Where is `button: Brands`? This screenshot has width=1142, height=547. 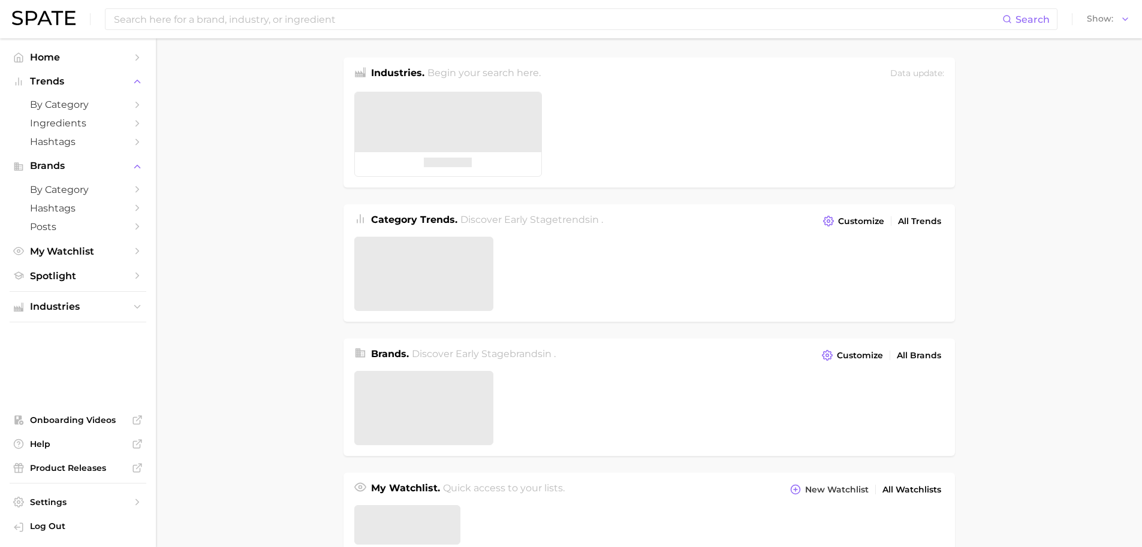 button: Brands is located at coordinates (78, 166).